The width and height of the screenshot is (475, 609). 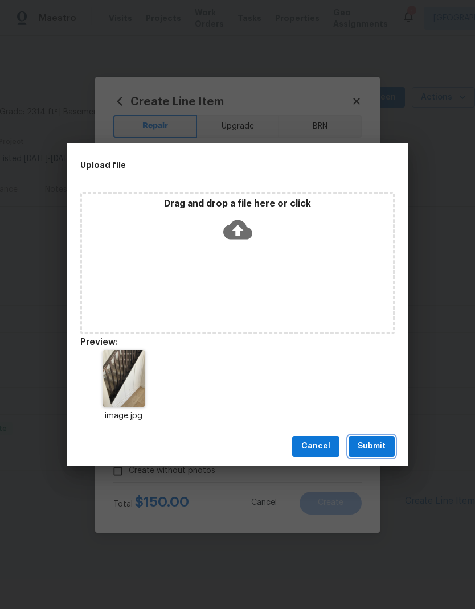 What do you see at coordinates (237, 204) in the screenshot?
I see `p: Drag and drop a file here or click` at bounding box center [237, 204].